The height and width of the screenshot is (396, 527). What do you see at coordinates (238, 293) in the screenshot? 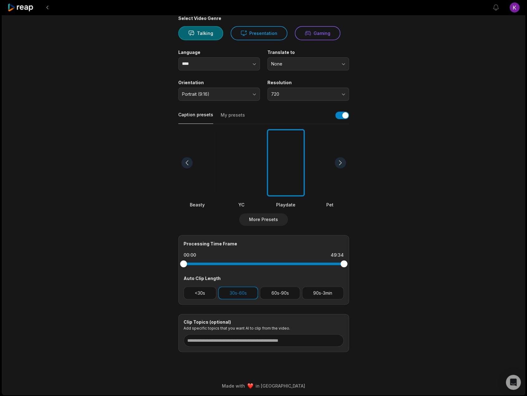
I see `button: 30s-60s` at bounding box center [238, 293].